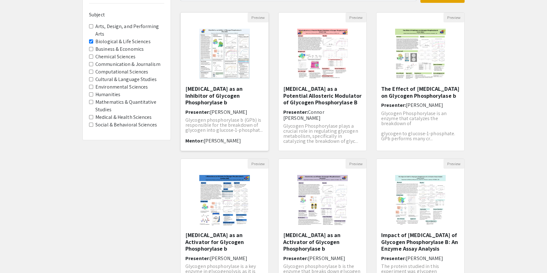 The height and width of the screenshot is (273, 547). What do you see at coordinates (130, 30) in the screenshot?
I see `label: Arts, Design, and Performing Arts` at bounding box center [130, 30].